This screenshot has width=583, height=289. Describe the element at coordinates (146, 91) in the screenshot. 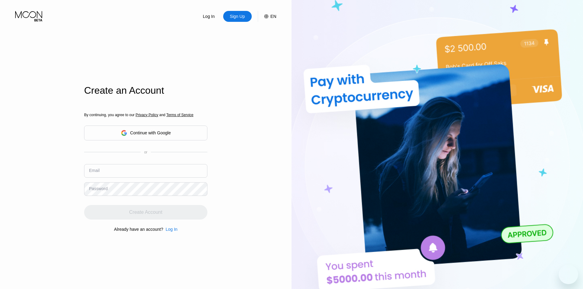

I see `div: Create an Account` at that location.